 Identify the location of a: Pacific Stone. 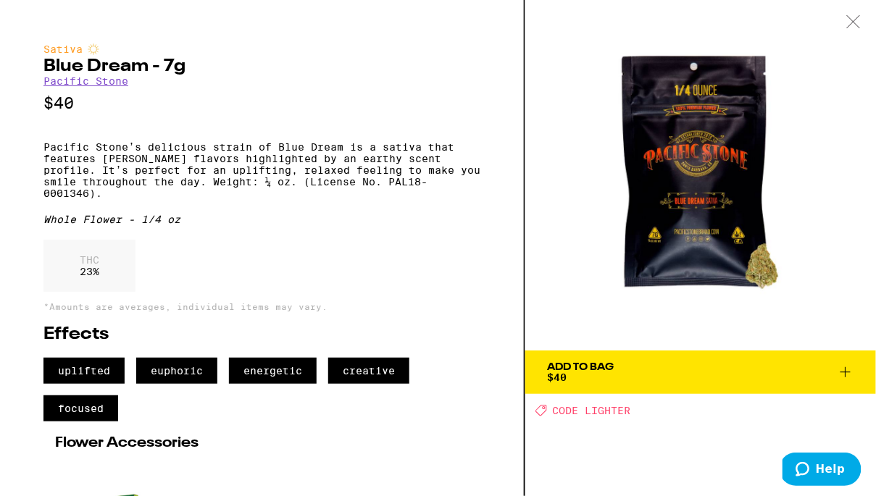
(85, 81).